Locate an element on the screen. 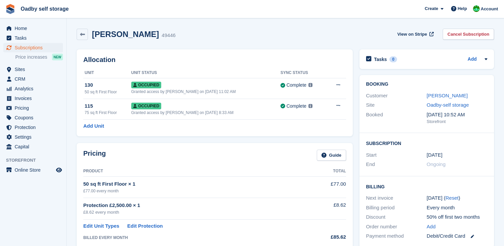 The height and width of the screenshot is (246, 504). div: 50 sq ft First Floor × 1 is located at coordinates (194, 184).